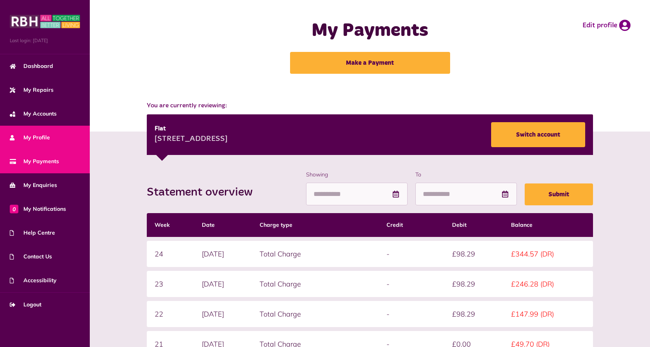  I want to click on a: Edit profile, so click(606, 25).